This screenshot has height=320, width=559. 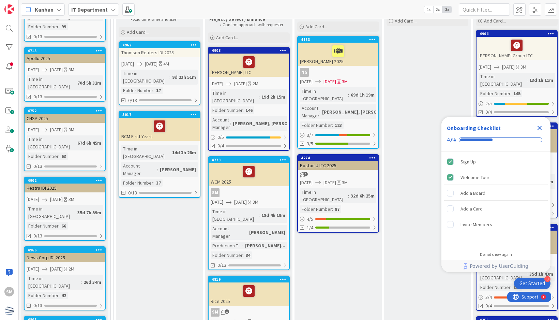 I want to click on span: Add Card..., so click(x=316, y=27).